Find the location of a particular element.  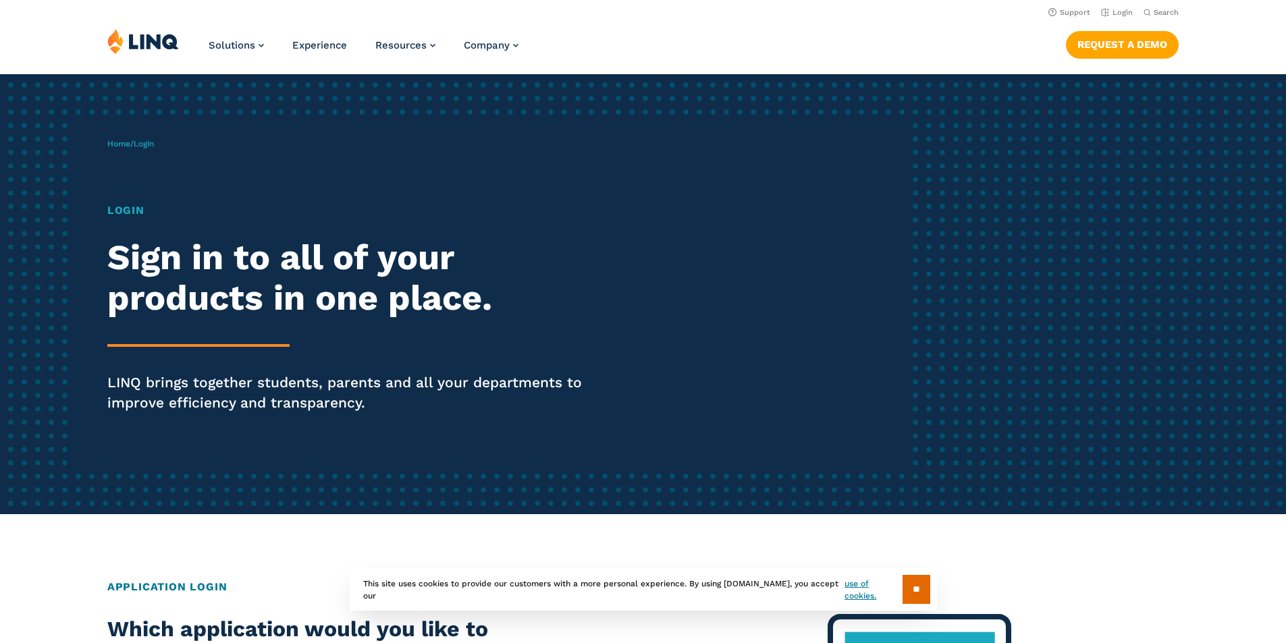

span: Experience is located at coordinates (319, 45).